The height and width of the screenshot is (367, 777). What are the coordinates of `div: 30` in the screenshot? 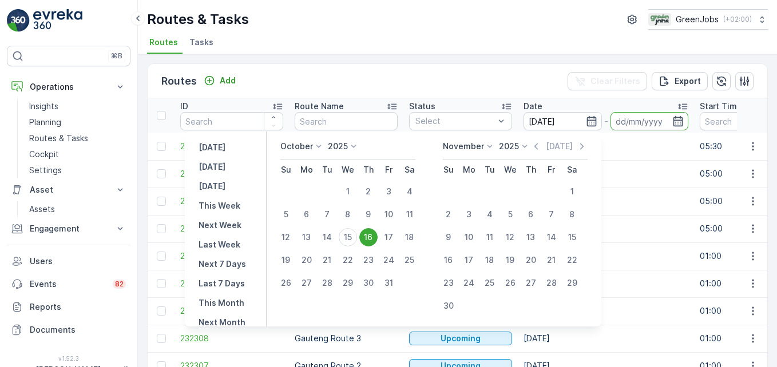 It's located at (449, 306).